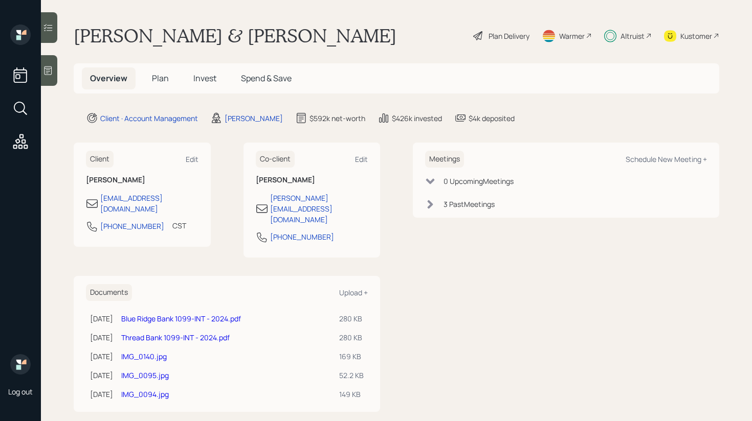  Describe the element at coordinates (160, 78) in the screenshot. I see `span: Plan` at that location.